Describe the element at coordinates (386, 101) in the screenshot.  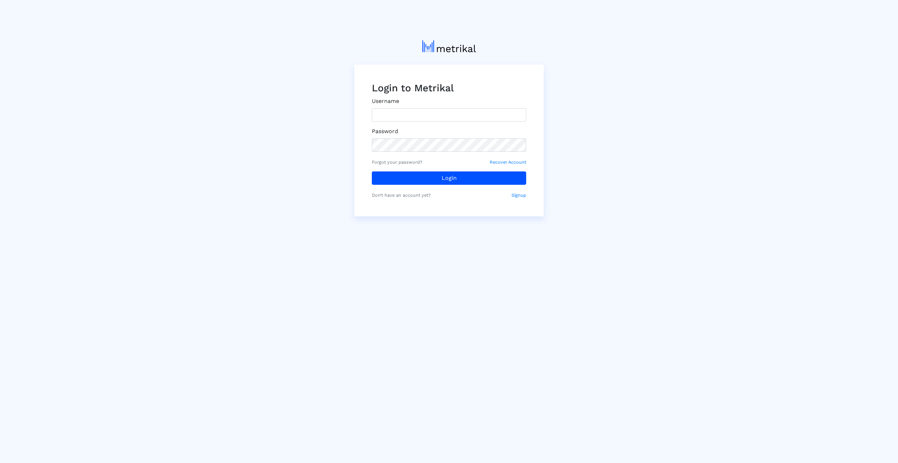
I see `label: Username` at that location.